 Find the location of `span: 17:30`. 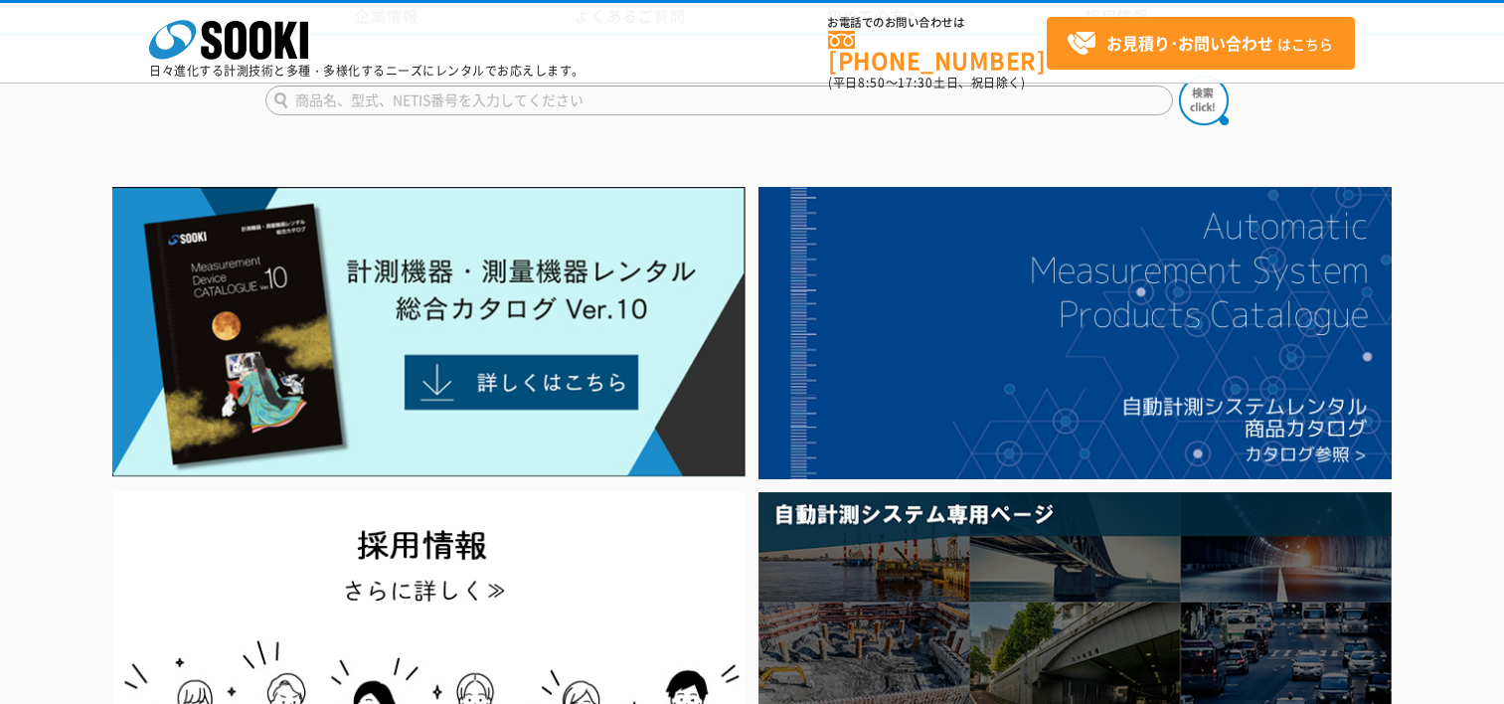

span: 17:30 is located at coordinates (916, 83).